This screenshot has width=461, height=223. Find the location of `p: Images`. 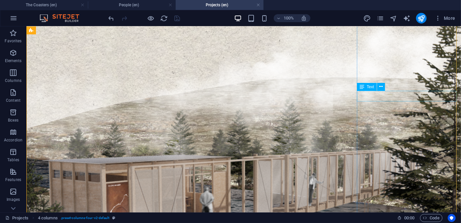

p: Images is located at coordinates (13, 200).